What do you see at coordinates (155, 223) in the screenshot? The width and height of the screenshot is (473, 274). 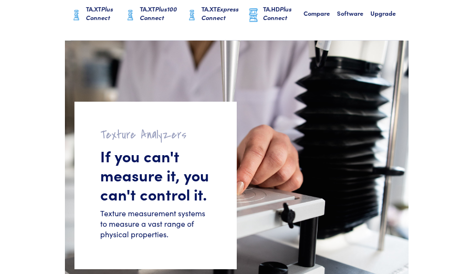 I see `h6: Texture measurement systems to measure a vast range of physical properties.` at bounding box center [155, 223].